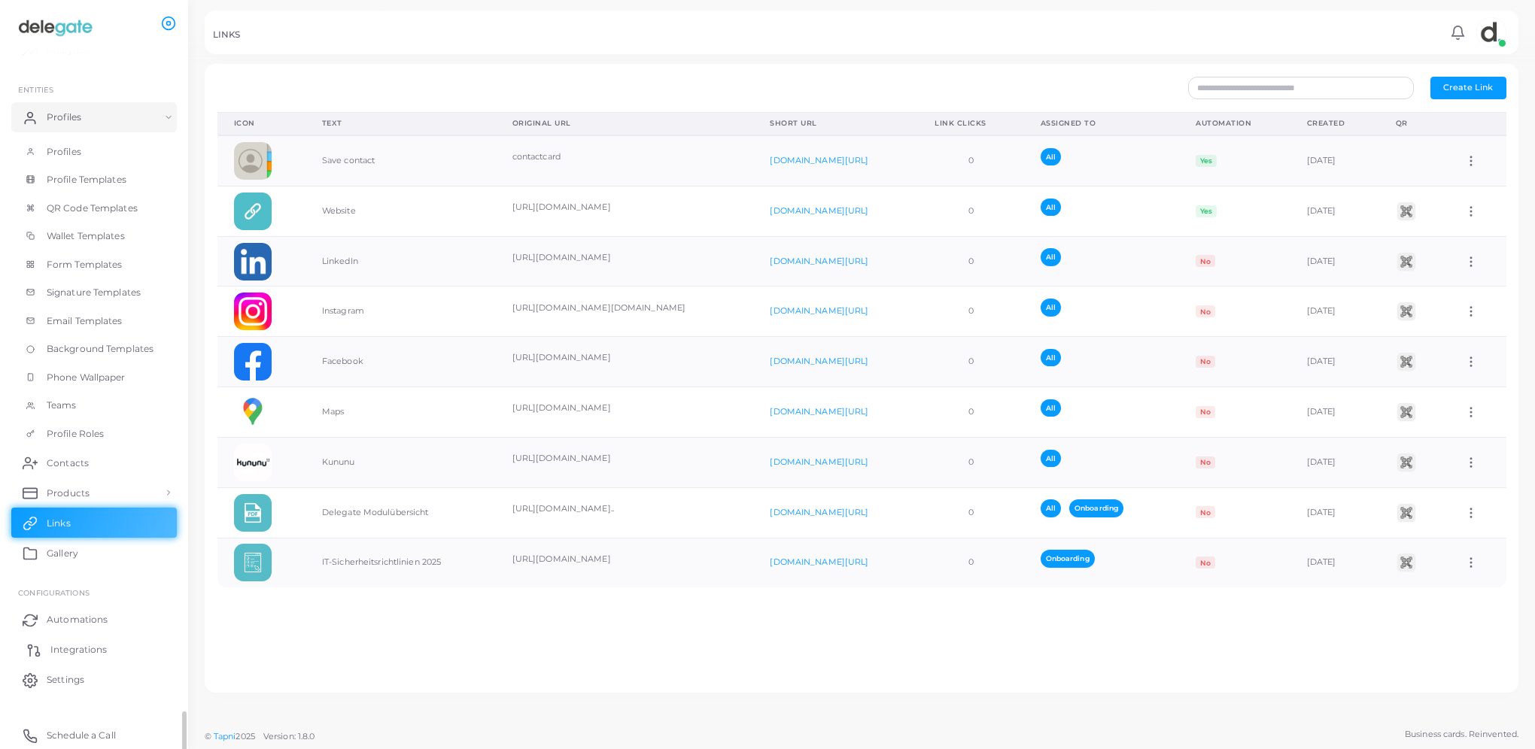 This screenshot has width=1535, height=749. What do you see at coordinates (253, 211) in the screenshot?
I see `img: GMS2I3u2tYqWSxN16501PFKvNtu0LZzz-1759841796806.png` at bounding box center [253, 211].